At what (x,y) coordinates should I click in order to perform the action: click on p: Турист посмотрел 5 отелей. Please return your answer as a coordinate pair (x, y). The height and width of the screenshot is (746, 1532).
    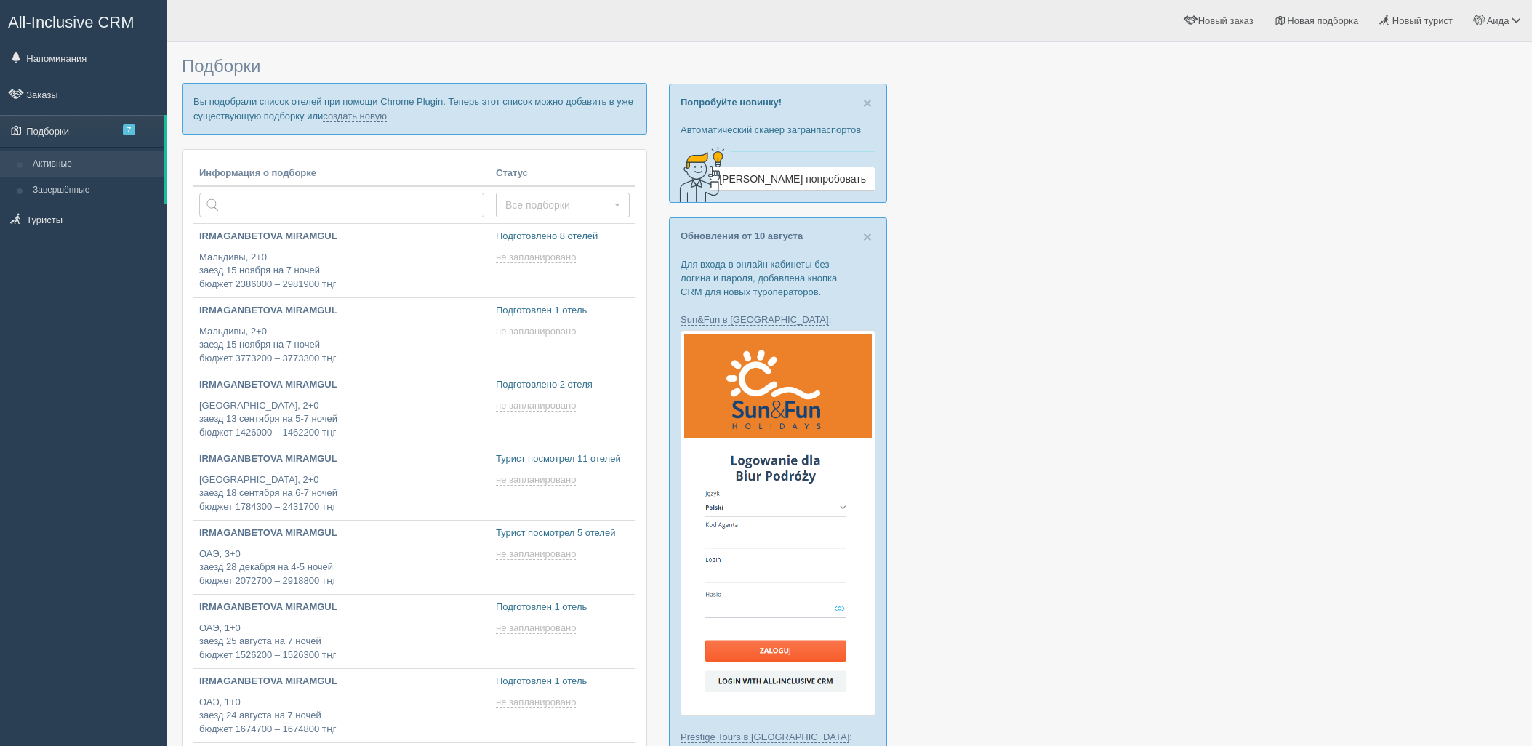
    Looking at the image, I should click on (563, 533).